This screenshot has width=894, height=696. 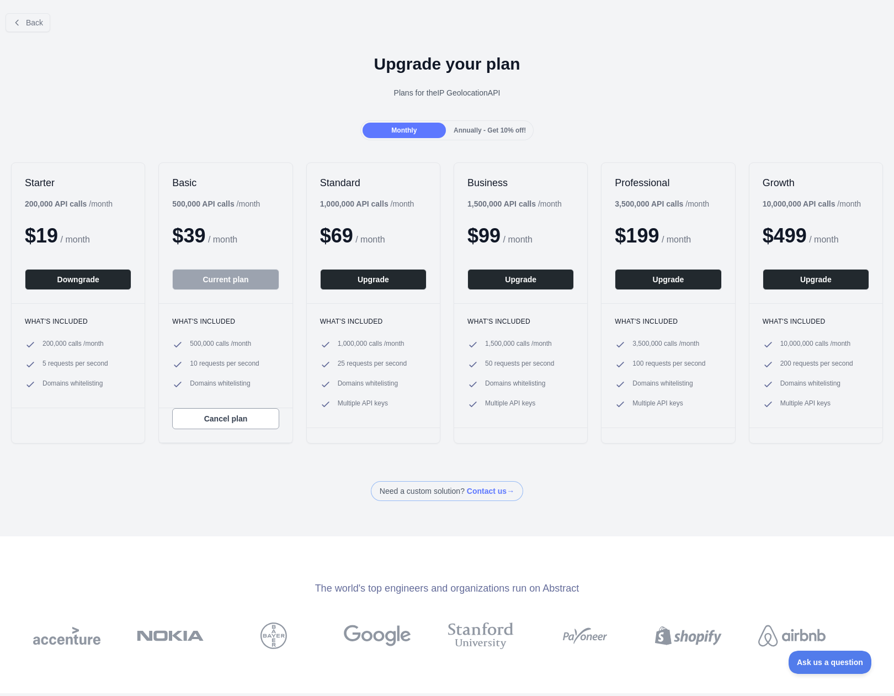 What do you see at coordinates (354, 204) in the screenshot?
I see `b: 1,000,000 API calls` at bounding box center [354, 204].